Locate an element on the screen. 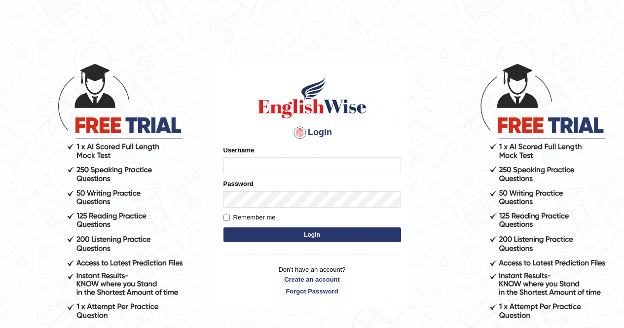 This screenshot has height=328, width=624. h4: Login is located at coordinates (312, 133).